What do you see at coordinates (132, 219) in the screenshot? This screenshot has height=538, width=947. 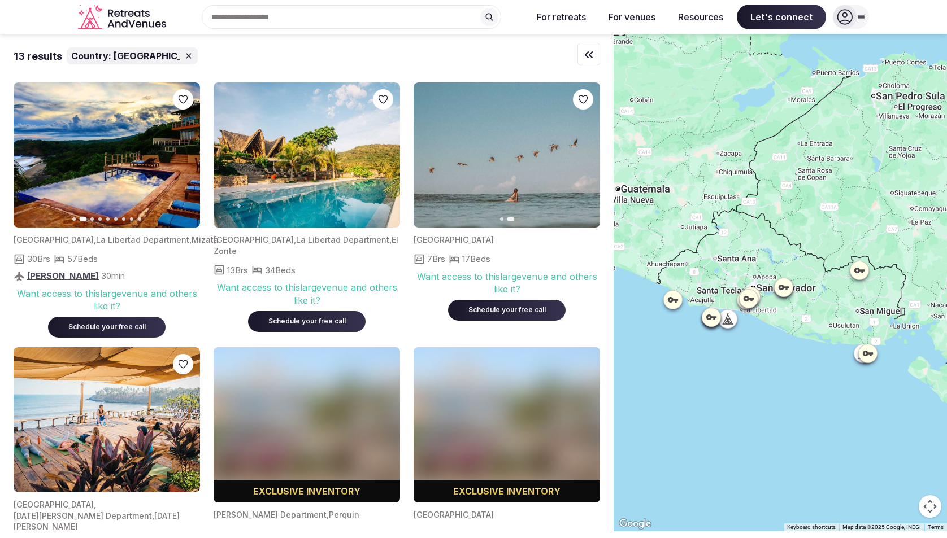 I see `button: Go to slide 8` at bounding box center [132, 219].